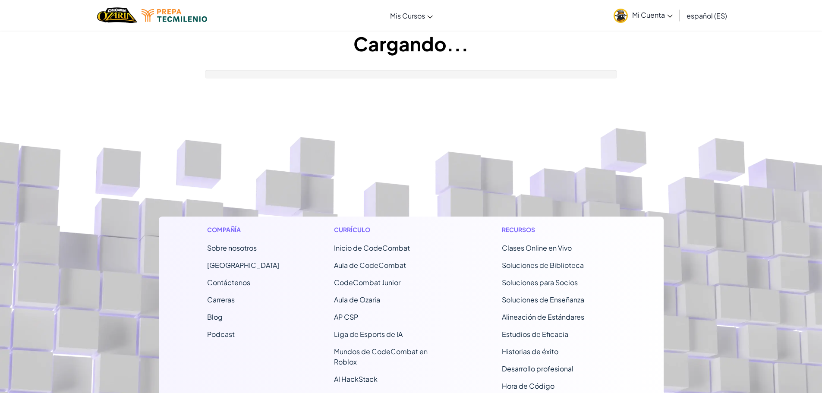 The height and width of the screenshot is (393, 822). Describe the element at coordinates (243, 230) in the screenshot. I see `h1: Compañía` at that location.